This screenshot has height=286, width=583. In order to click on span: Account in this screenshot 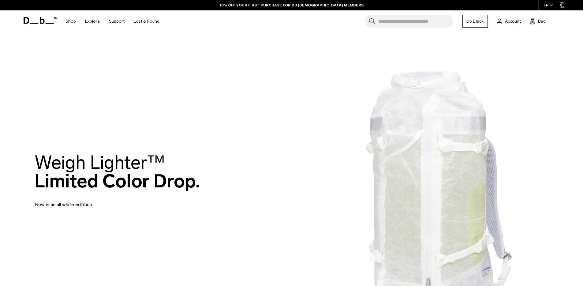, I will do `click(513, 21)`.